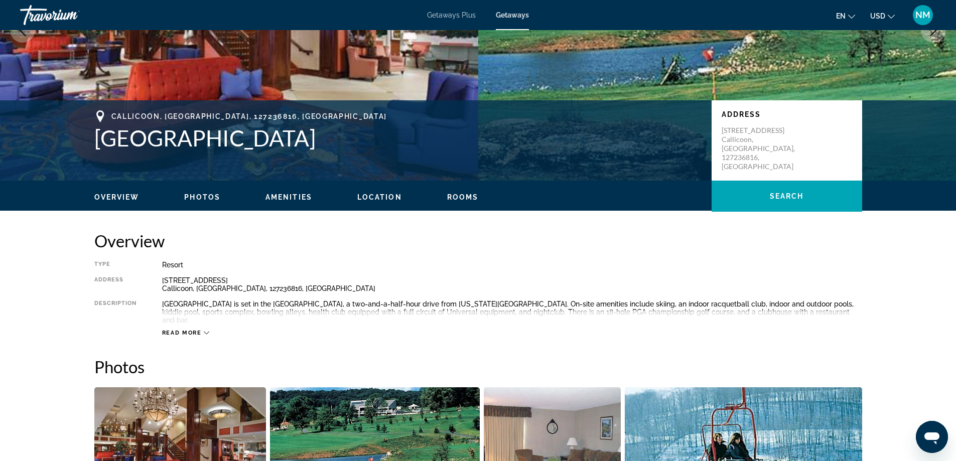 This screenshot has width=956, height=461. I want to click on button: Search, so click(787, 196).